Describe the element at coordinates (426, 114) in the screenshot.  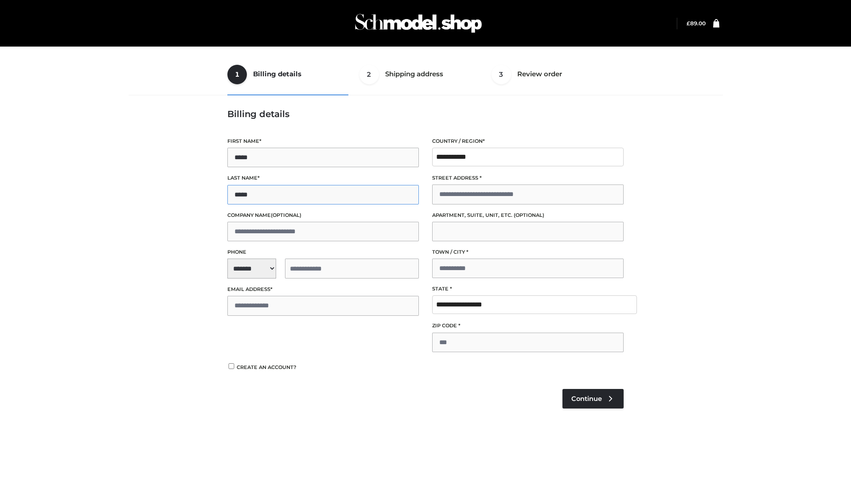
I see `h3: Billing details` at that location.